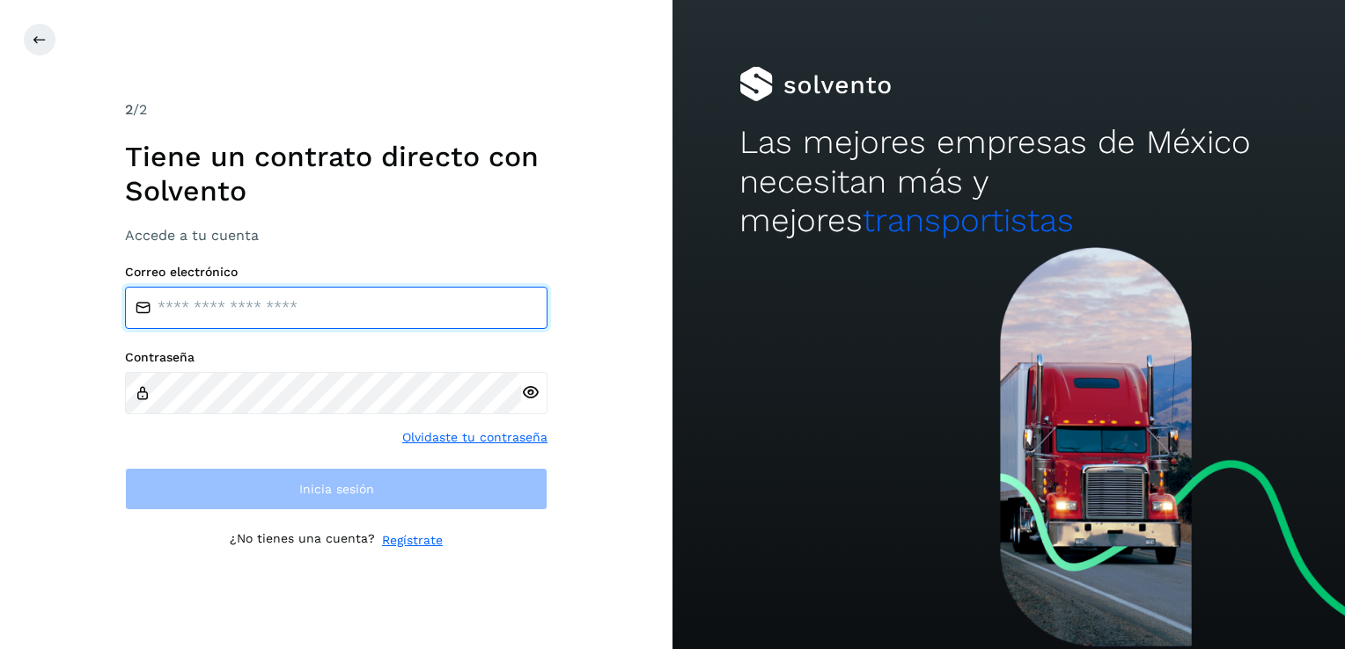  What do you see at coordinates (302, 540) in the screenshot?
I see `p: ¿No tienes una cuenta?` at bounding box center [302, 540].